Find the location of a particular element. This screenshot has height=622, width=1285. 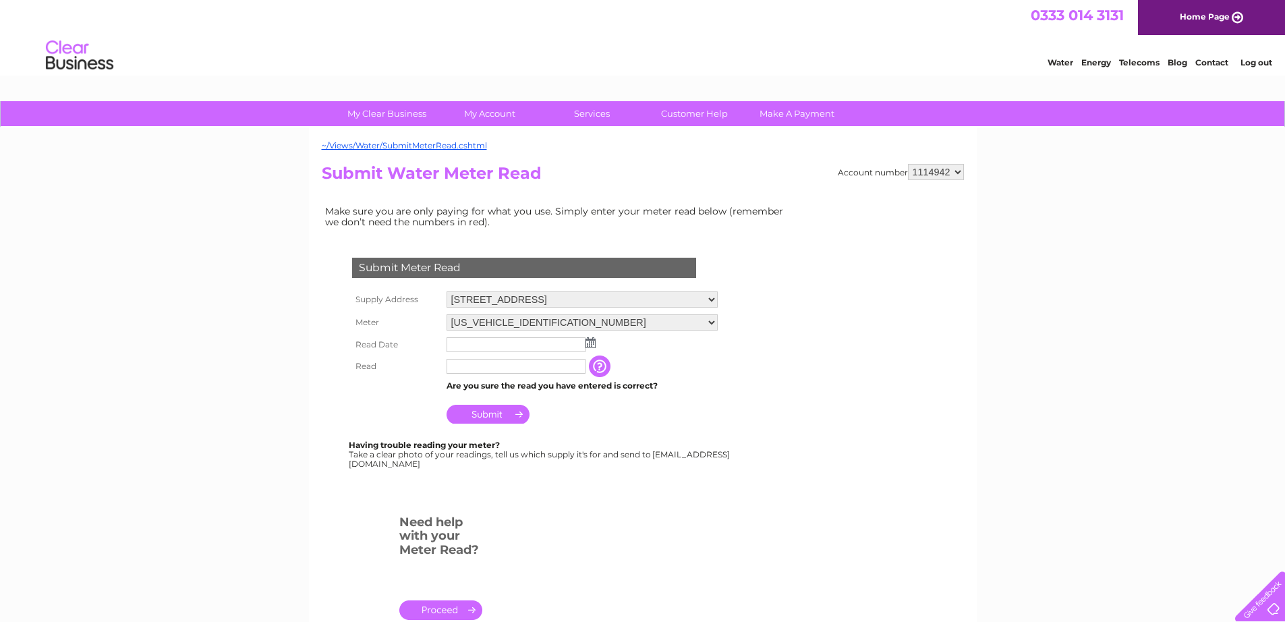

div: Submit Meter Read is located at coordinates (524, 268).